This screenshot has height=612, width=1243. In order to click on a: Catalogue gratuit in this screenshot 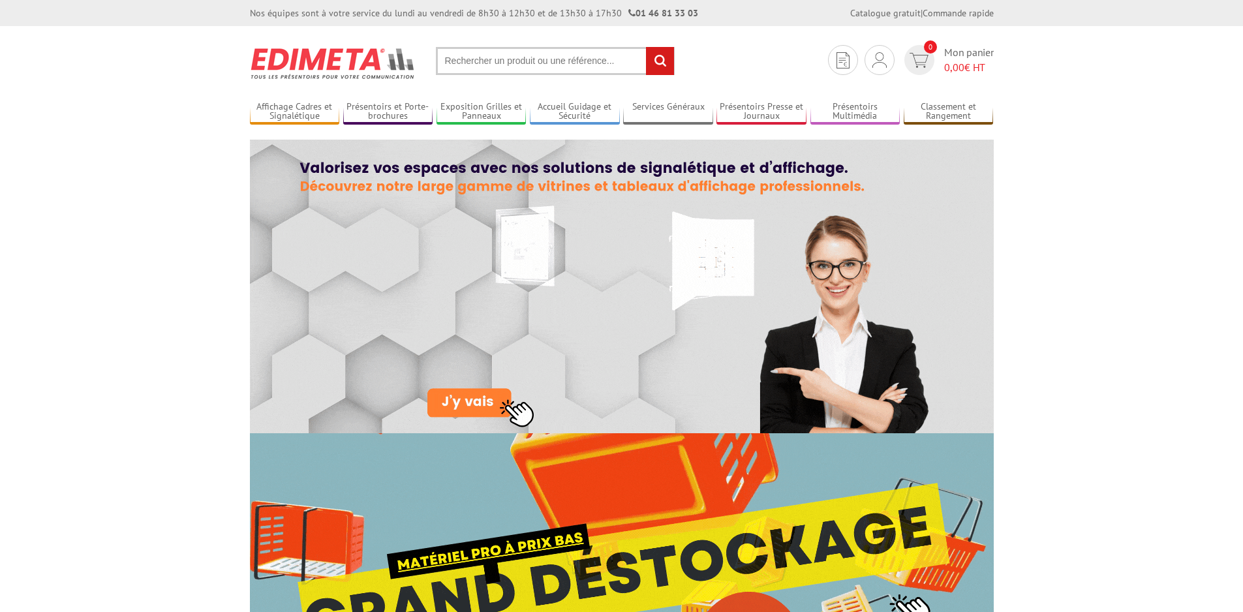, I will do `click(885, 13)`.